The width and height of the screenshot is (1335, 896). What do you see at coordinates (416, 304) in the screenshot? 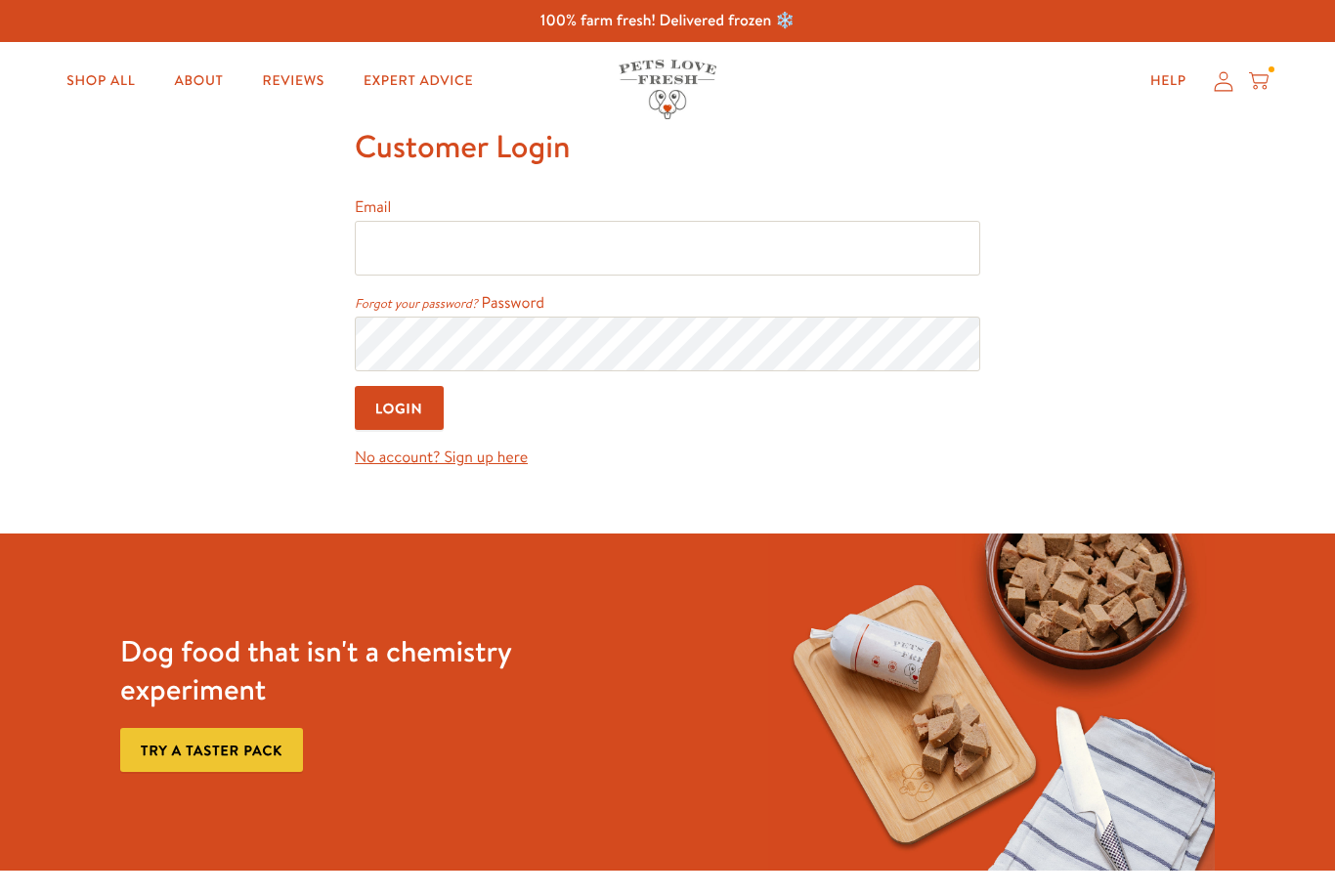
I see `a: Forgot your password?` at bounding box center [416, 304].